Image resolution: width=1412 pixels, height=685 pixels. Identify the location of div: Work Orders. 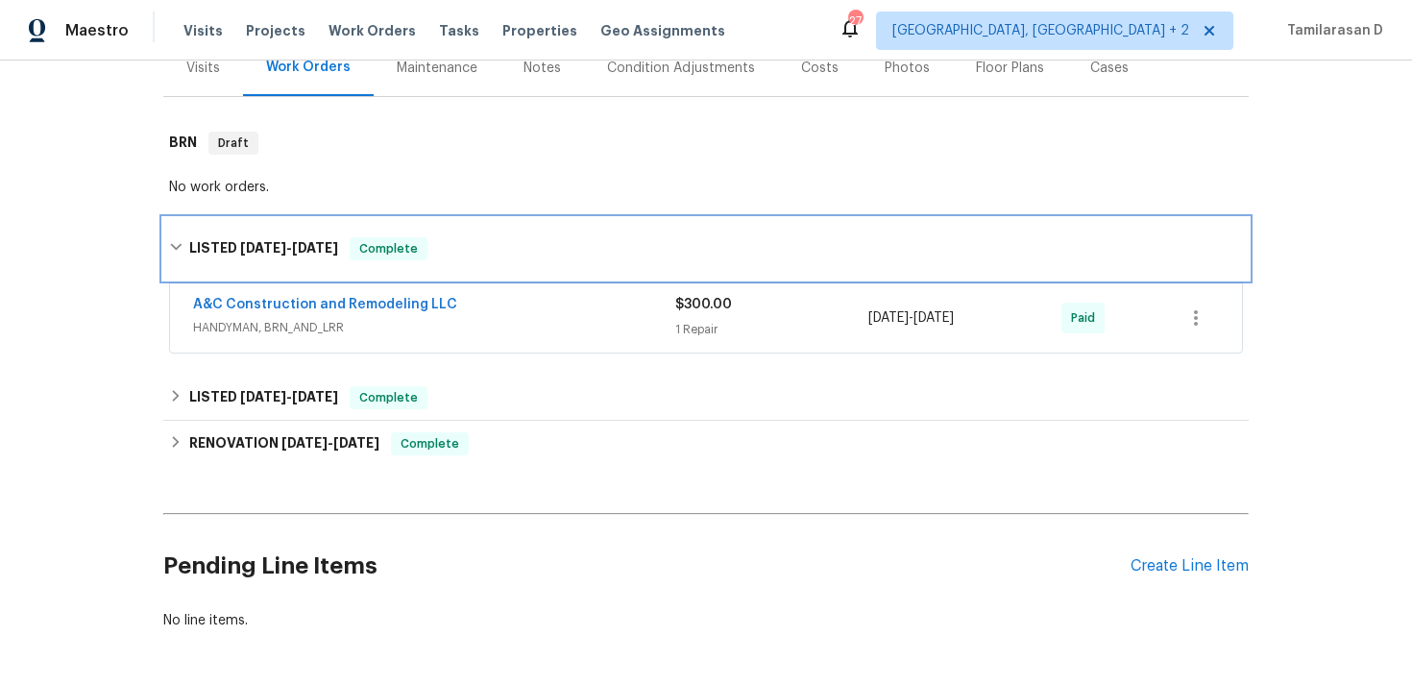
(308, 67).